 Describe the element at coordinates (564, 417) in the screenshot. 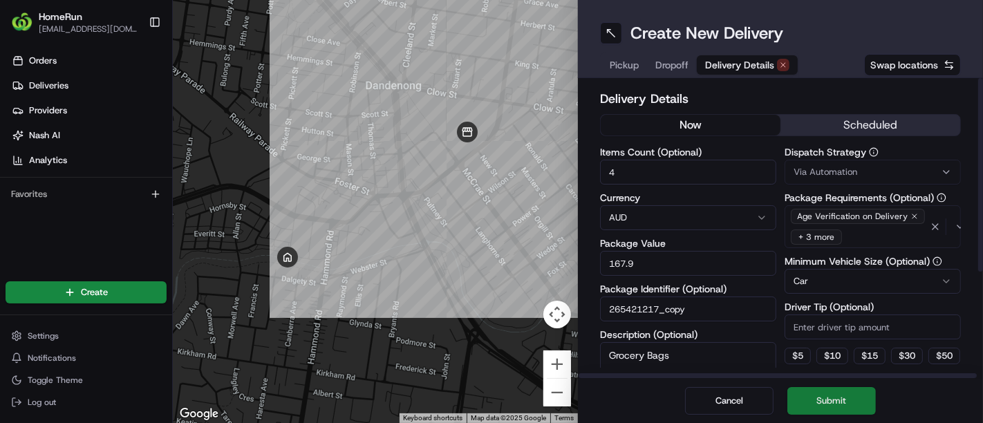

I see `a: Terms` at that location.